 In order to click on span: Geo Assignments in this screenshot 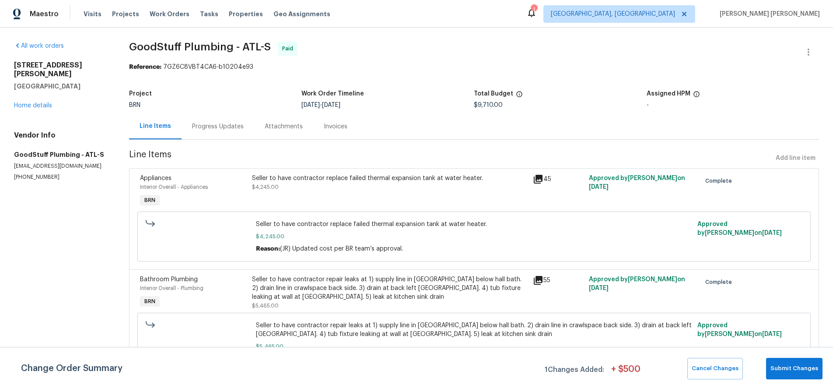, I will do `click(302, 14)`.